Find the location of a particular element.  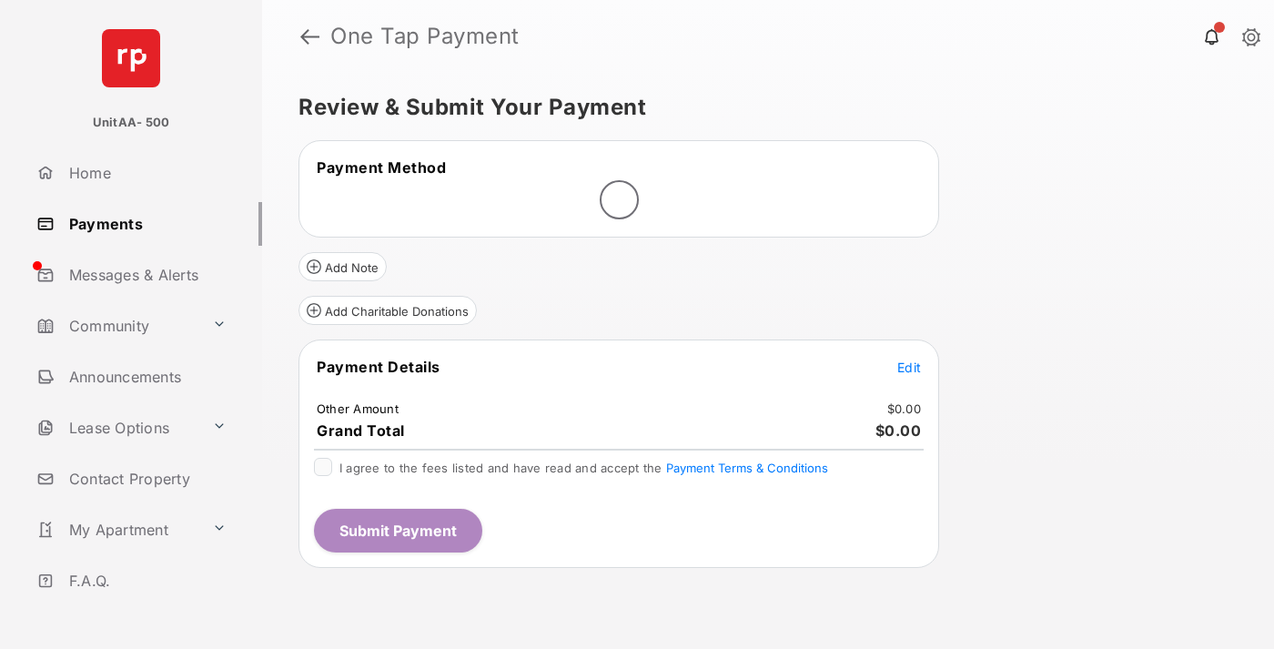

p: UnitAA- 500 is located at coordinates (131, 123).